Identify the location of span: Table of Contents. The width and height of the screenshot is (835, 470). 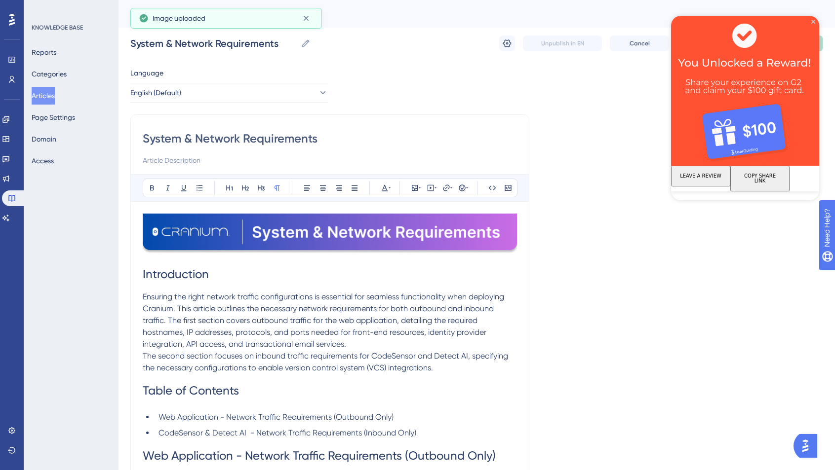
(191, 391).